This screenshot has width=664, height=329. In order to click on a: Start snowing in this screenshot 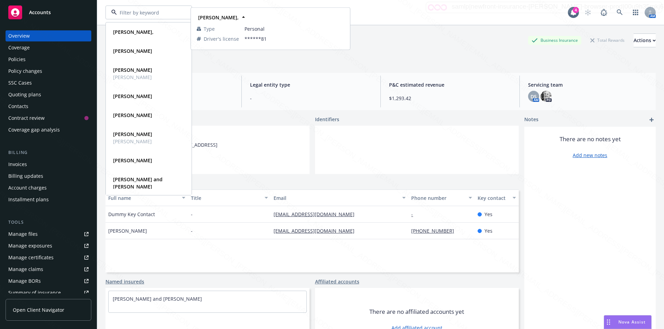, I will do `click(588, 12)`.